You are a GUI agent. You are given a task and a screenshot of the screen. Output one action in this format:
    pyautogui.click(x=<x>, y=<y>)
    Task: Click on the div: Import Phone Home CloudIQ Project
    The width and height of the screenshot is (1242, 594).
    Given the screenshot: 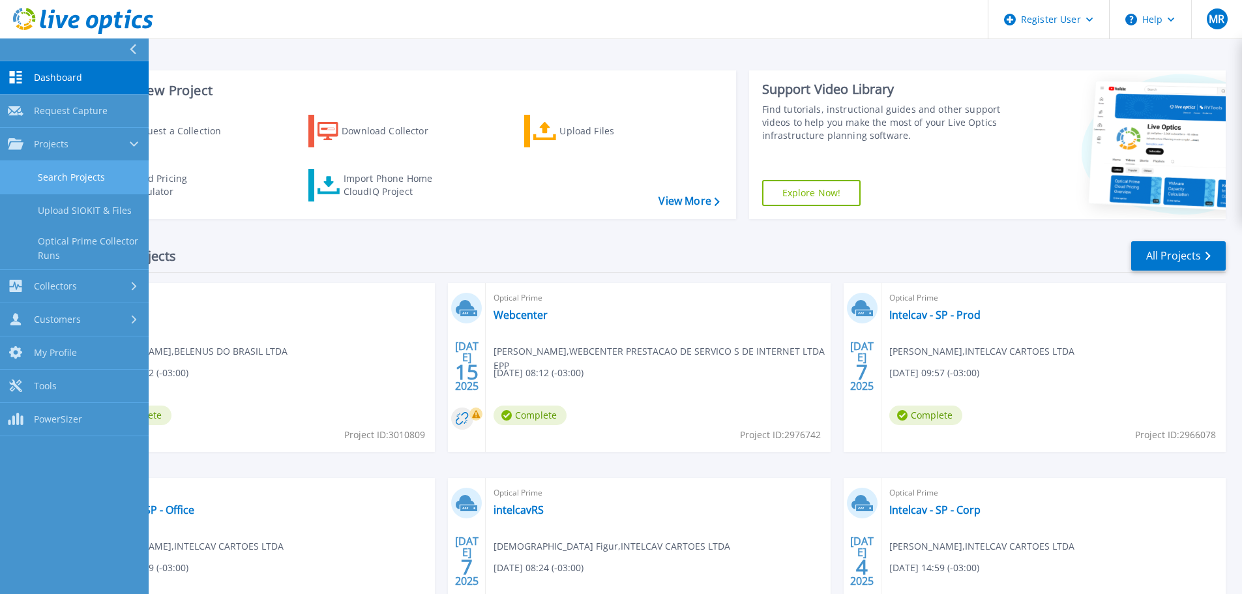 What is the action you would take?
    pyautogui.click(x=394, y=185)
    